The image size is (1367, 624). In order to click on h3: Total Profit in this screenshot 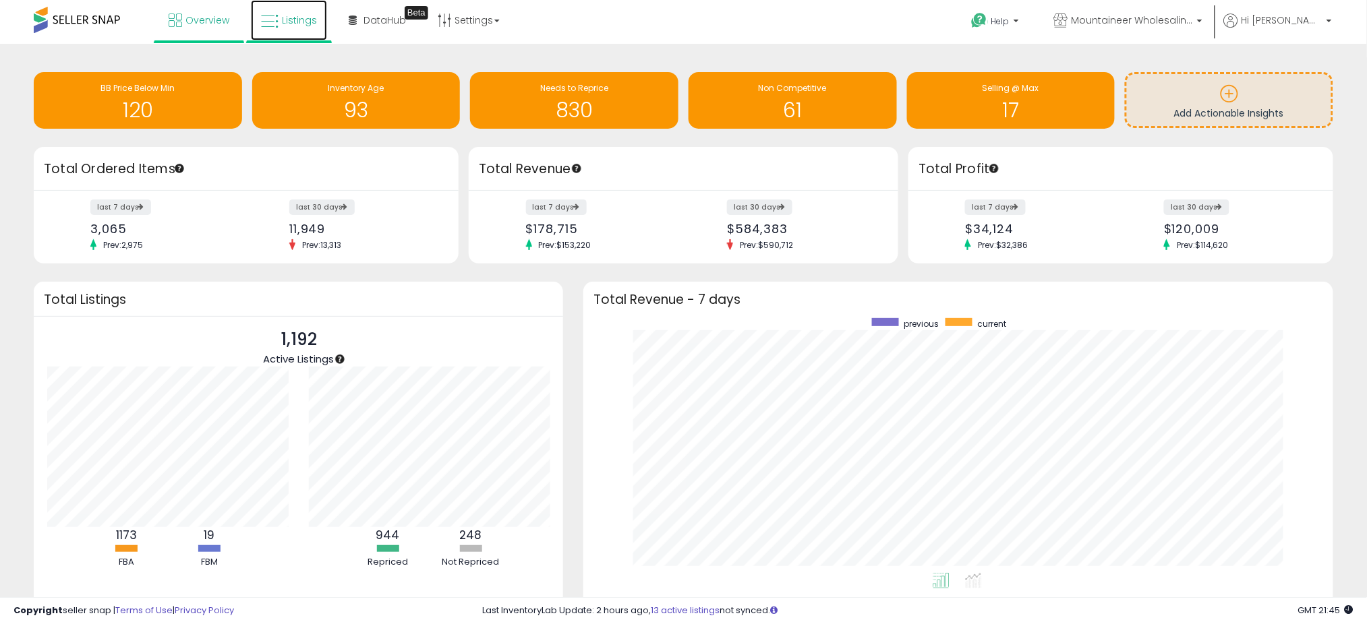, I will do `click(1121, 169)`.